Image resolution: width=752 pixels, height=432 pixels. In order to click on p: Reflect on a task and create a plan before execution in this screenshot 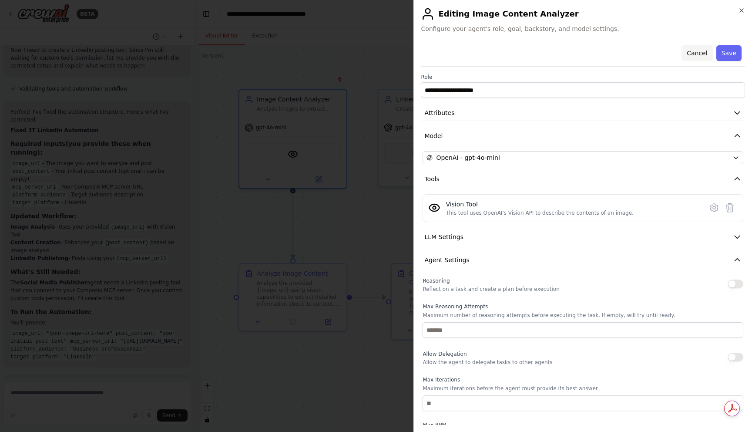, I will do `click(491, 289)`.